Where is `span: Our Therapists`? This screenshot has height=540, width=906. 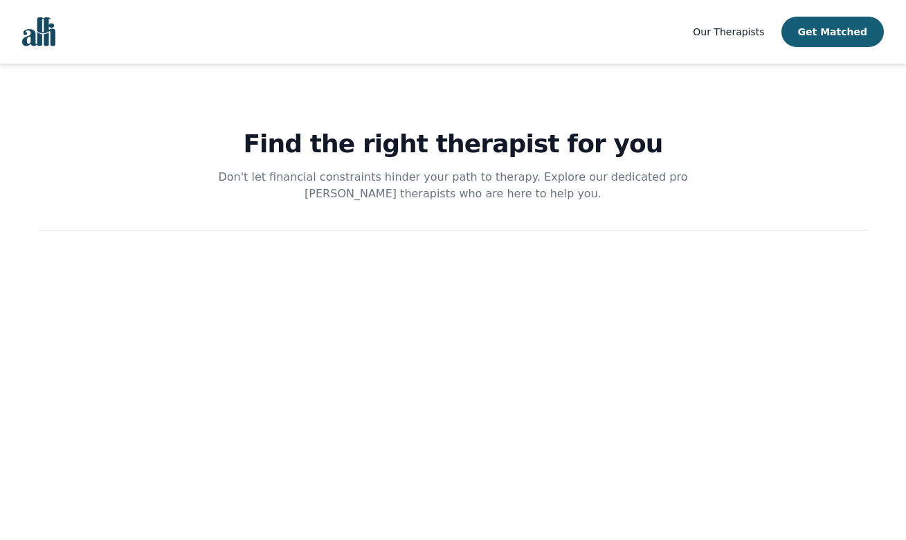 span: Our Therapists is located at coordinates (728, 32).